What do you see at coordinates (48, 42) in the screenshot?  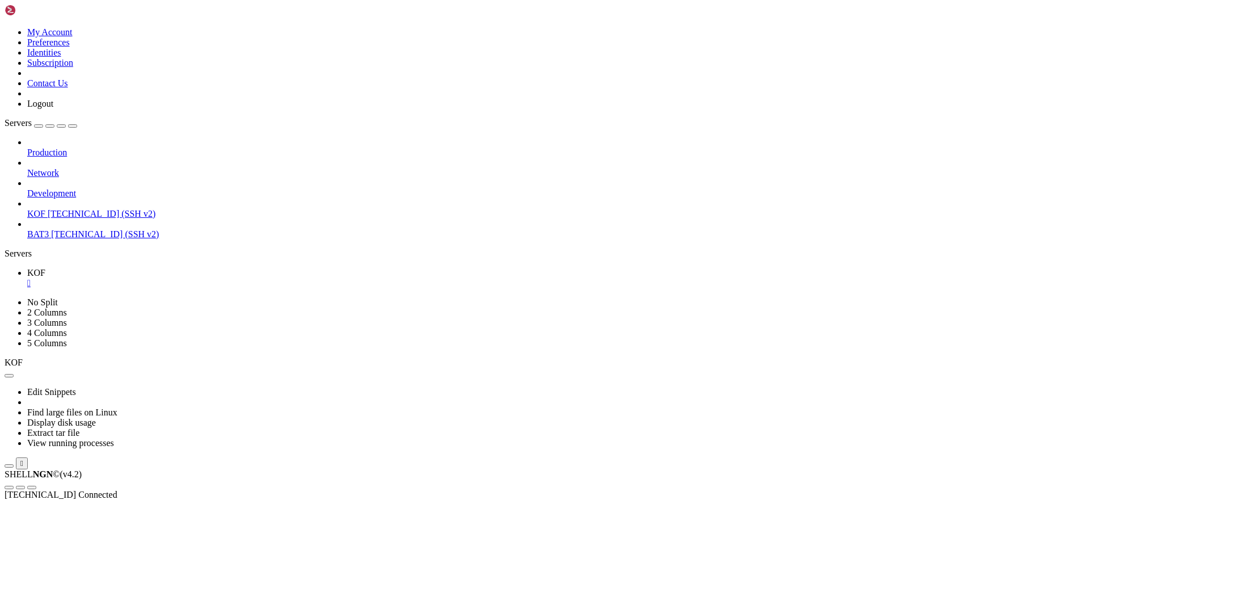 I see `a: Preferences` at bounding box center [48, 42].